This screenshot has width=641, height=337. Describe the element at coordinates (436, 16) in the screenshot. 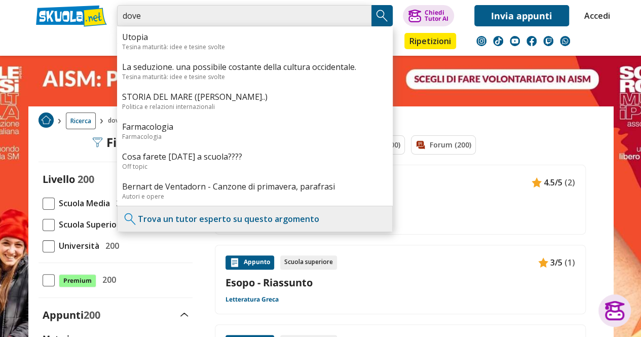

I see `div: Chiedi Tutor AI` at that location.